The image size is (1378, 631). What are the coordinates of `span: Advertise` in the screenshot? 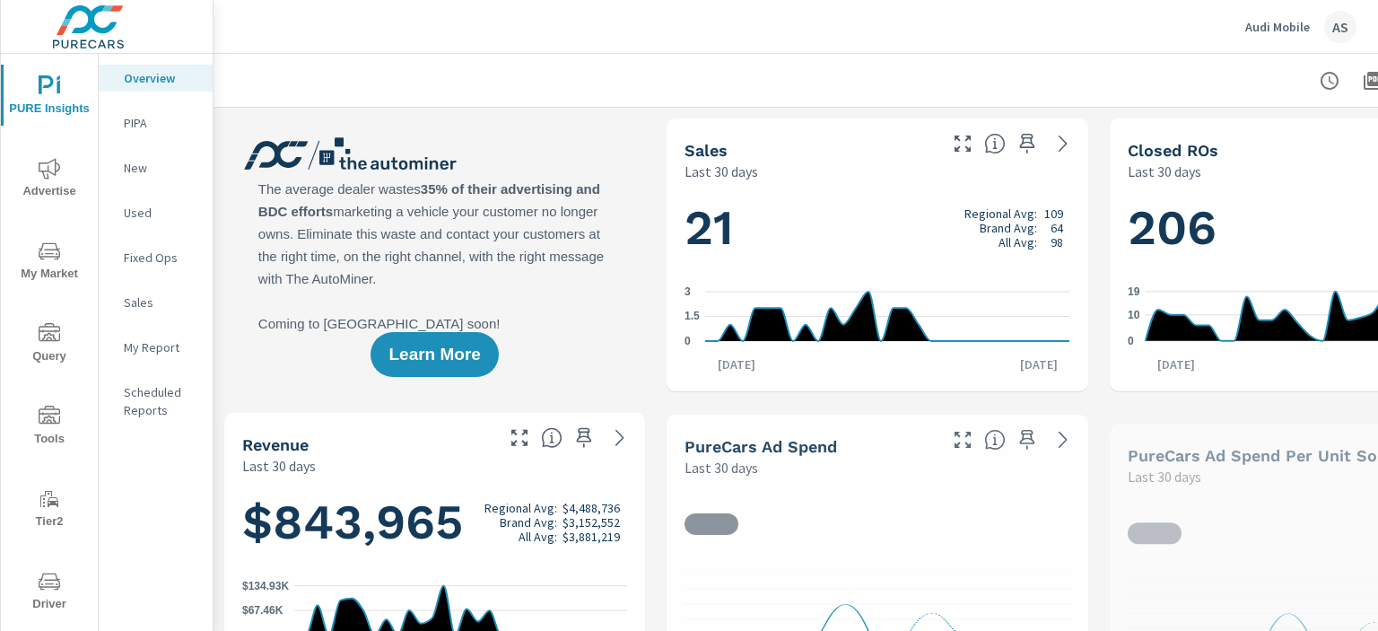 It's located at (49, 179).